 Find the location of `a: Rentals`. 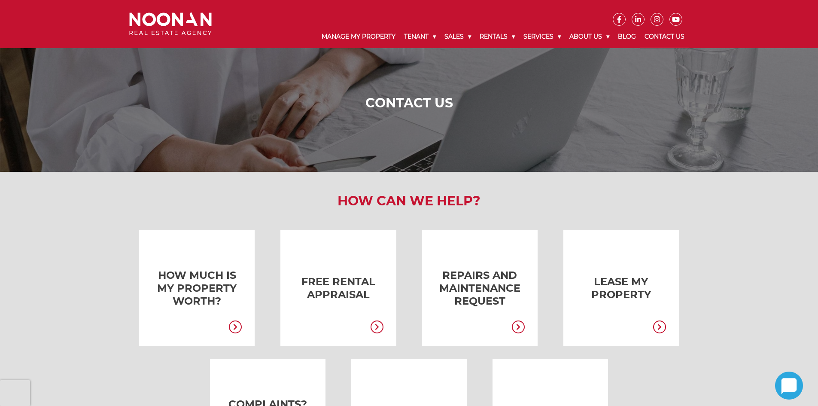

a: Rentals is located at coordinates (498, 37).